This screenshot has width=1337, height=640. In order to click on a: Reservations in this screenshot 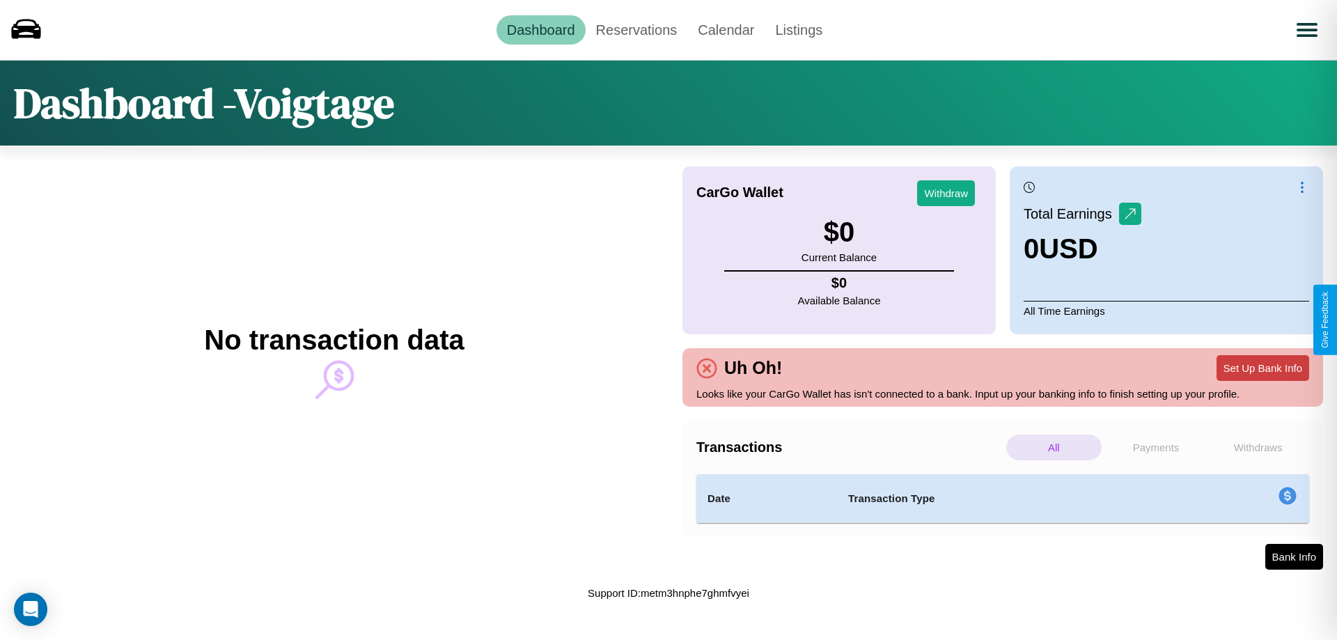, I will do `click(636, 30)`.